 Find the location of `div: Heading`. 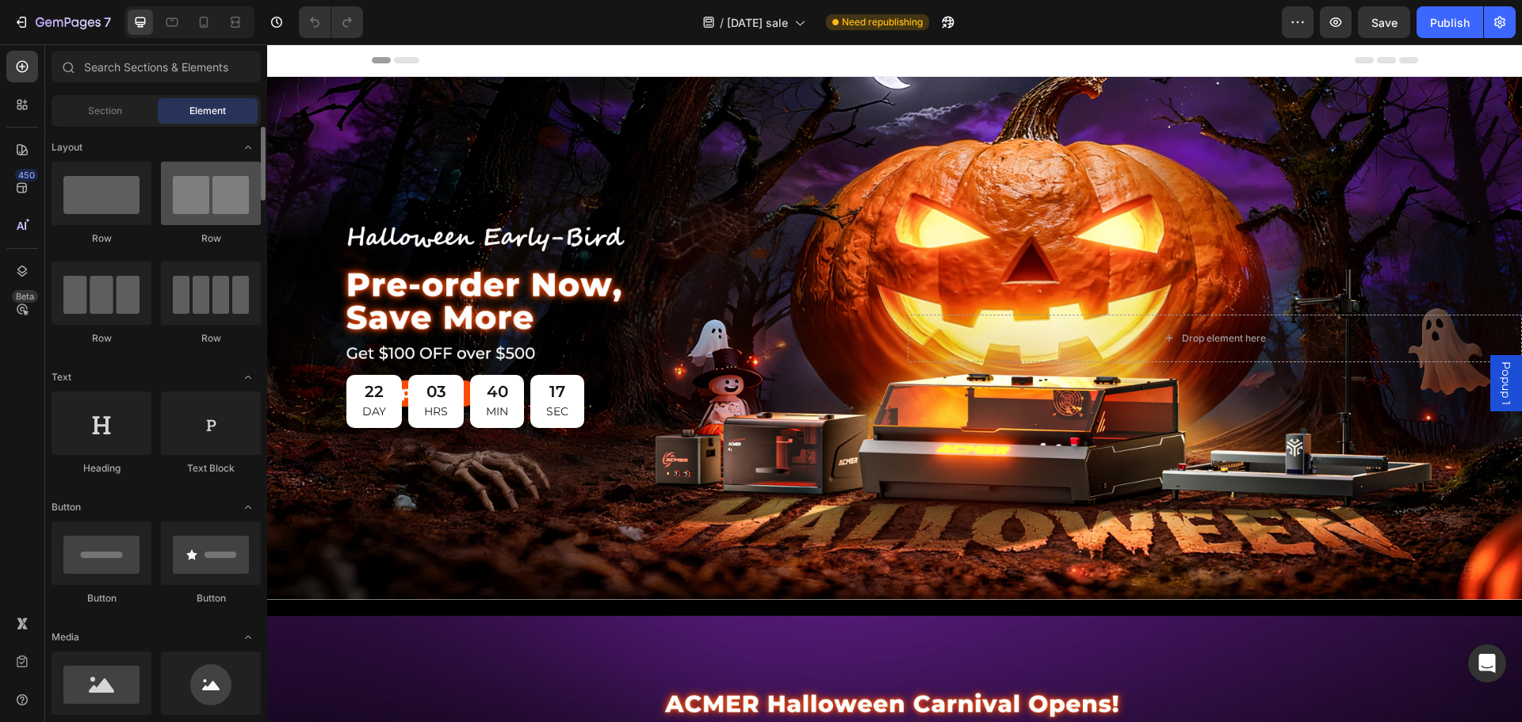

div: Heading is located at coordinates (101, 468).